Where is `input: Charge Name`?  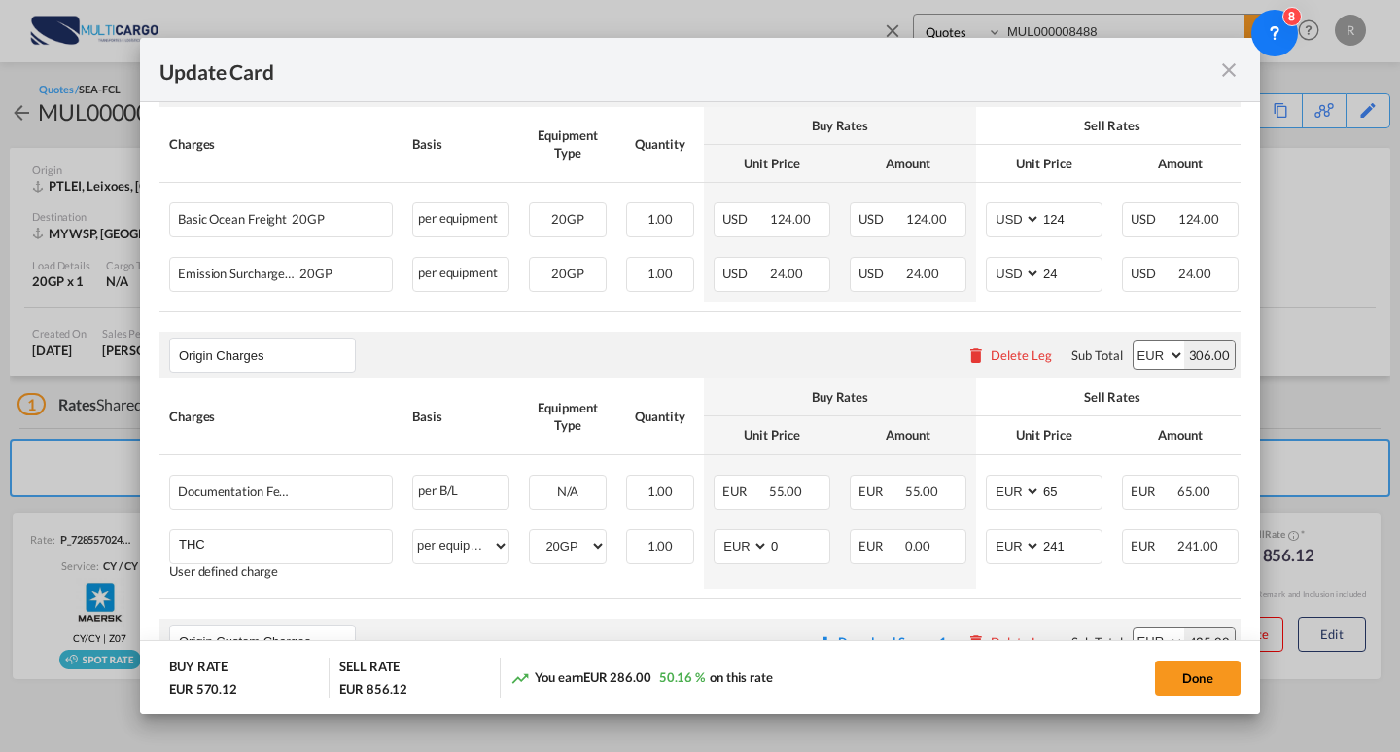 input: Charge Name is located at coordinates (285, 545).